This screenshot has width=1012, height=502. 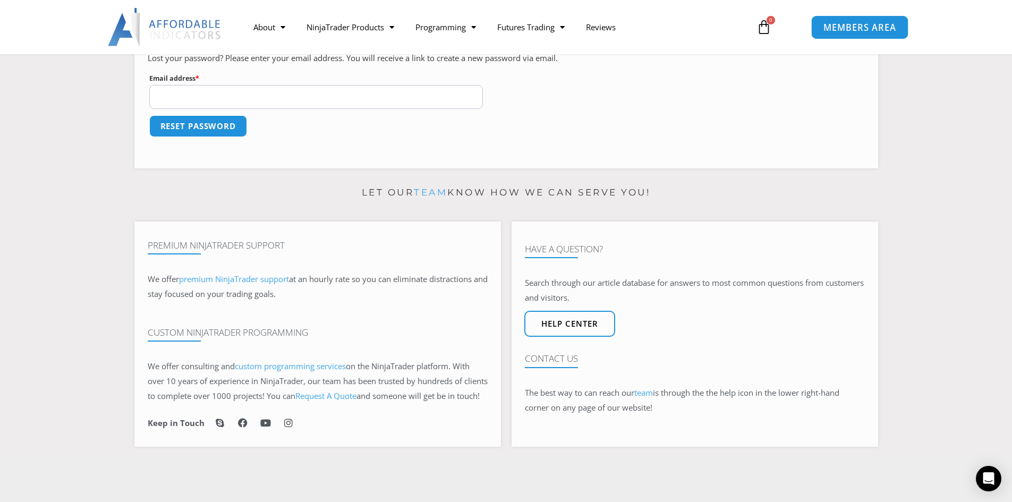 I want to click on img: LogoAI | Affordable Indicators – NinjaTrader, so click(x=165, y=27).